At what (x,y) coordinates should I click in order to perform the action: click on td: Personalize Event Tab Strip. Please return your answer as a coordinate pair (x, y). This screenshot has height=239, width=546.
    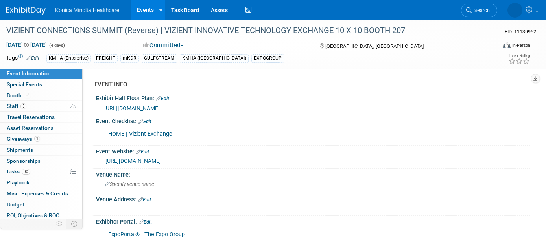
    Looking at the image, I should click on (59, 224).